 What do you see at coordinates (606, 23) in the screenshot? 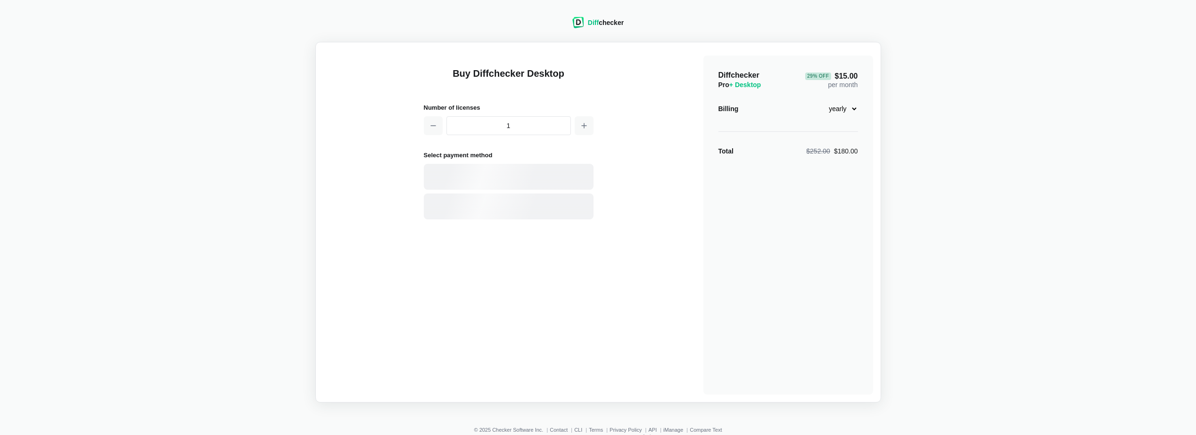
I see `div: checker` at bounding box center [606, 23].